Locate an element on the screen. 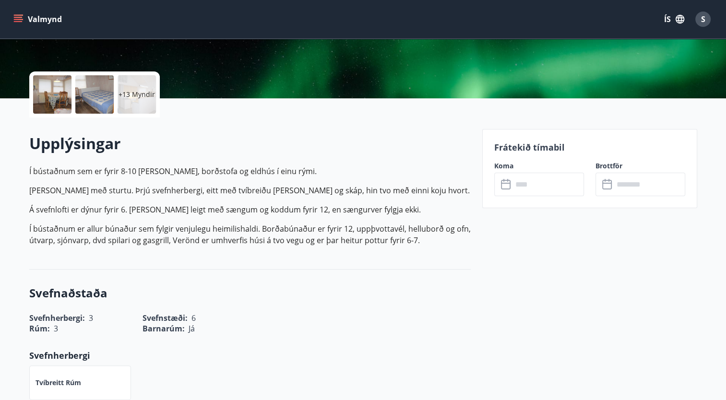  p: Frátekið tímabil is located at coordinates (589, 147).